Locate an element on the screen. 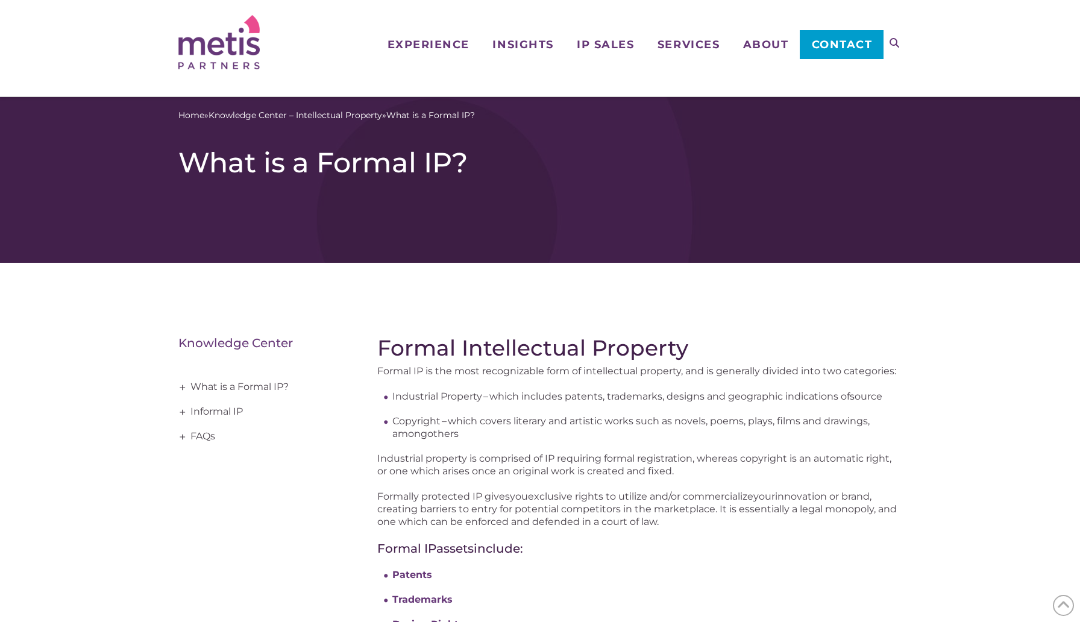 This screenshot has height=622, width=1080. span: Back to Top is located at coordinates (1063, 605).